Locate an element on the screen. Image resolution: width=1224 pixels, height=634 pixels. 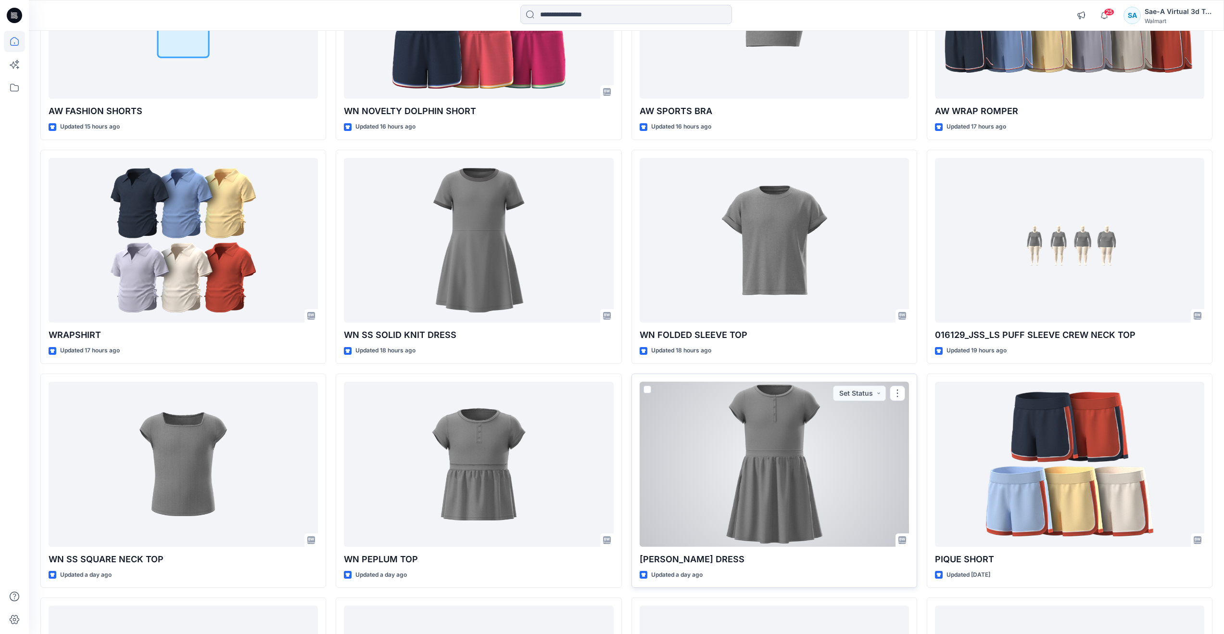
a: WN SS SQUARE NECK TOP is located at coordinates (183, 464).